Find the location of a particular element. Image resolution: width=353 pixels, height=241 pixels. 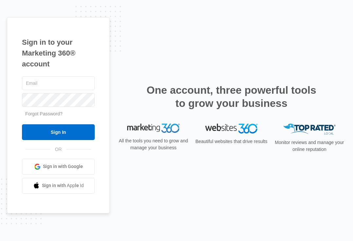

input: Sign In is located at coordinates (58, 132).